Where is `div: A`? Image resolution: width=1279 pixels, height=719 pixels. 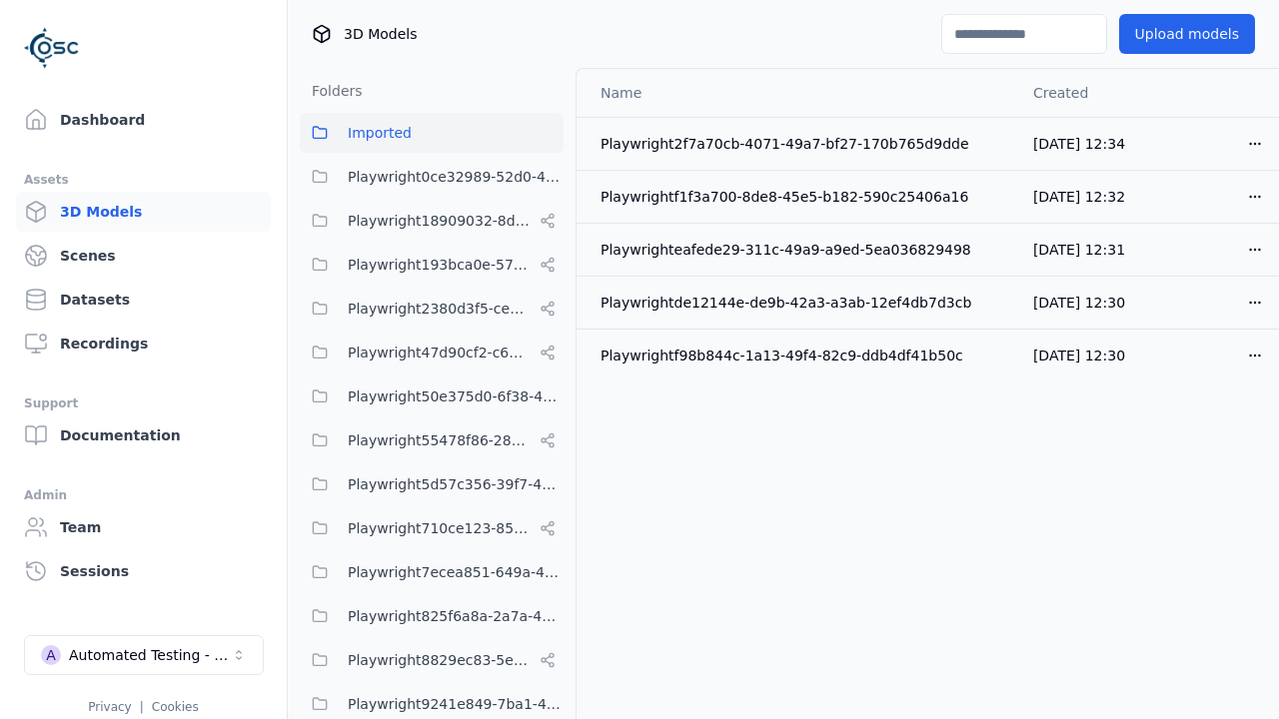 div: A is located at coordinates (51, 655).